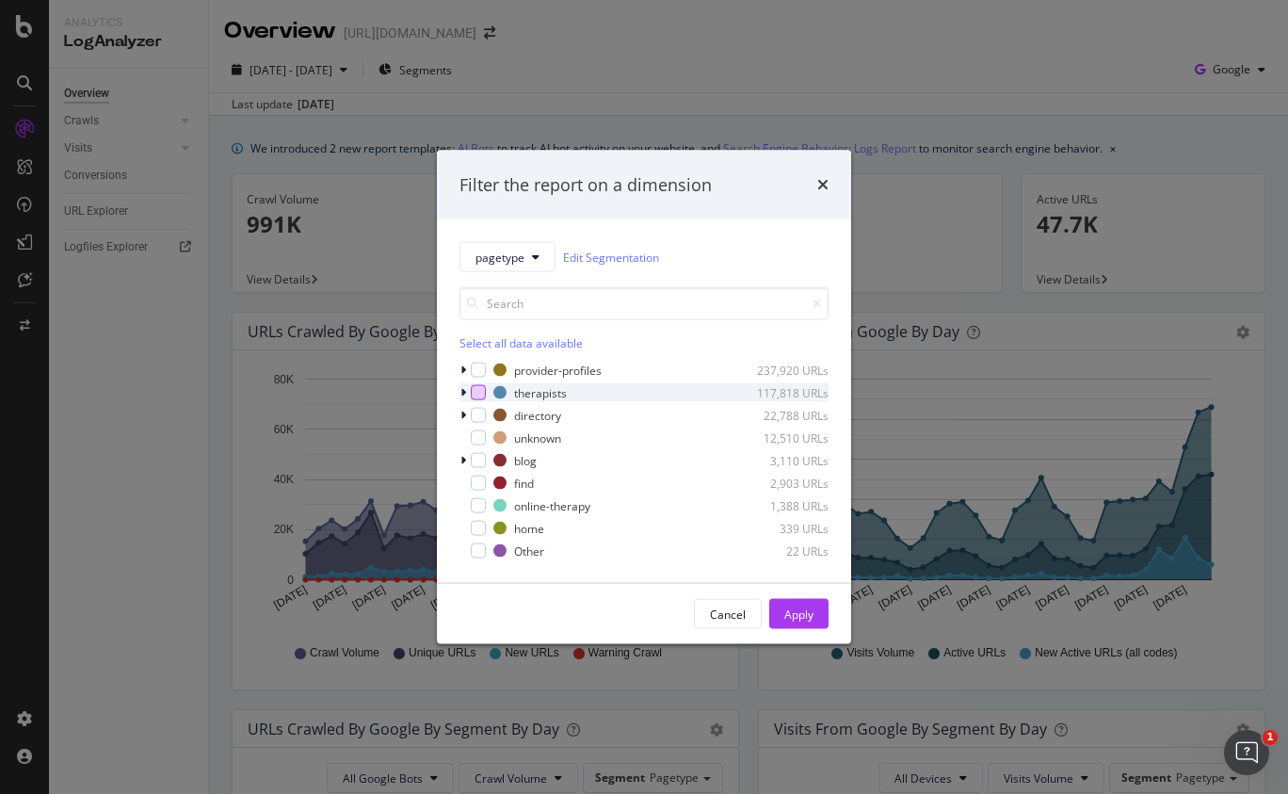 The image size is (1288, 794). Describe the element at coordinates (523, 482) in the screenshot. I see `div: find` at that location.